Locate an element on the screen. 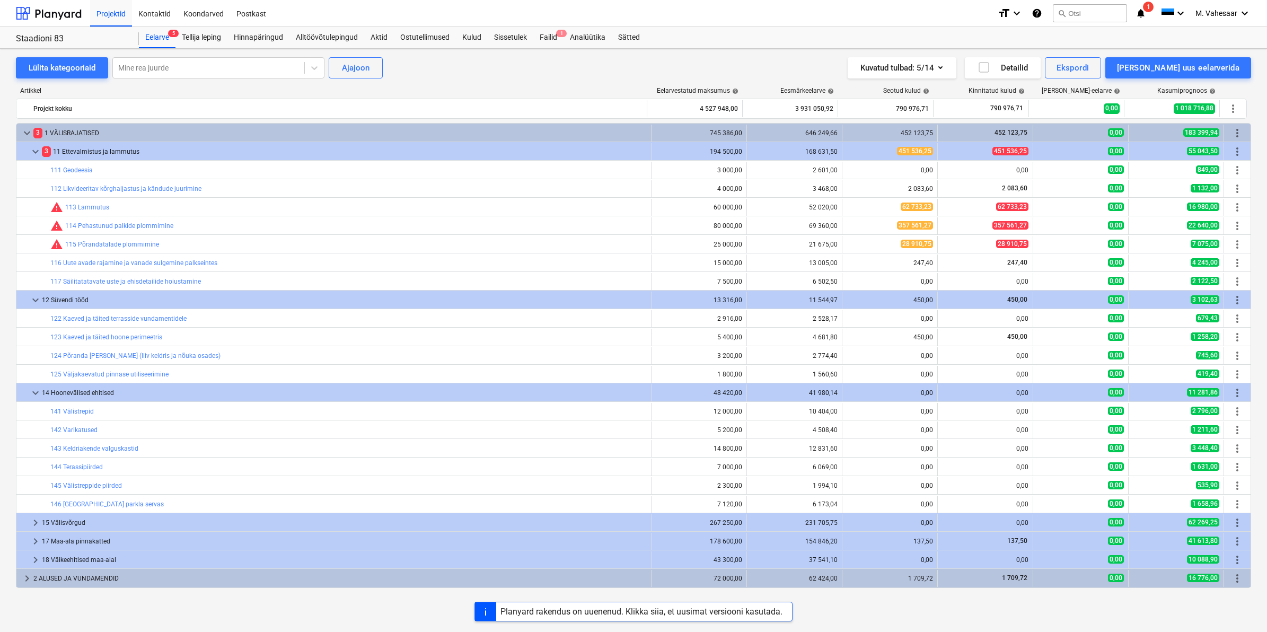 The width and height of the screenshot is (1267, 632). div: Staadioni 83 is located at coordinates (71, 39).